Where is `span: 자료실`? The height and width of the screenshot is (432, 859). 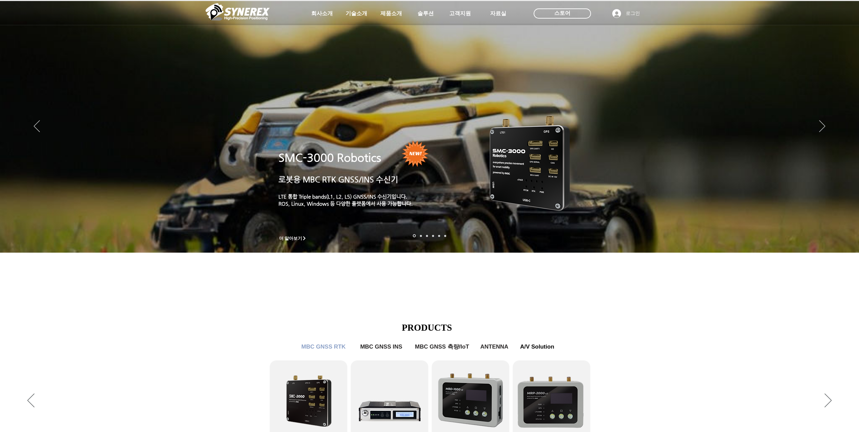 span: 자료실 is located at coordinates (498, 14).